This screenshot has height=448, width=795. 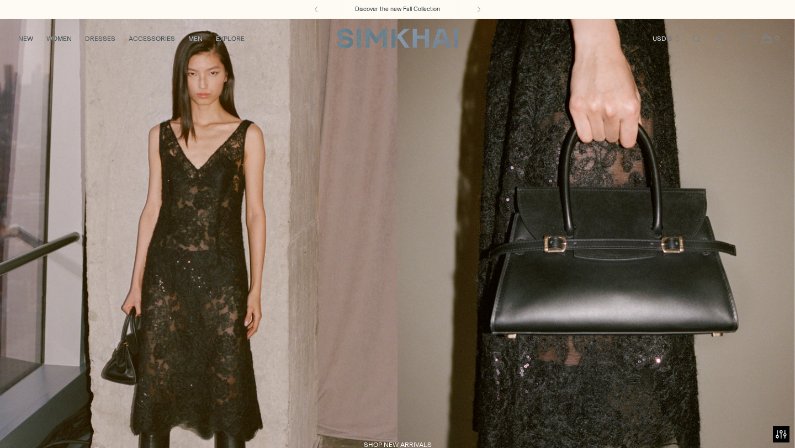 What do you see at coordinates (667, 39) in the screenshot?
I see `button: USD $` at bounding box center [667, 39].